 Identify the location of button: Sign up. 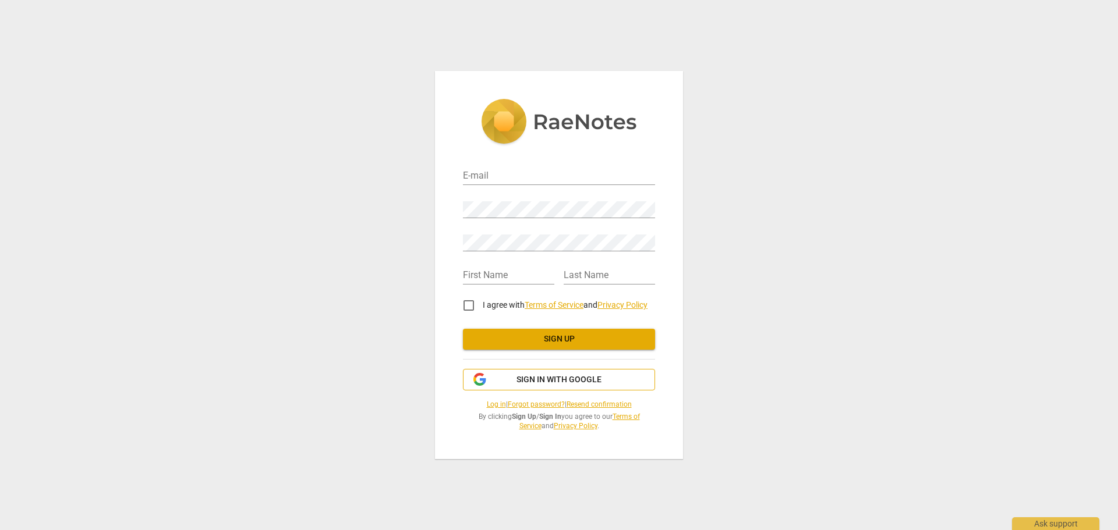
(559, 339).